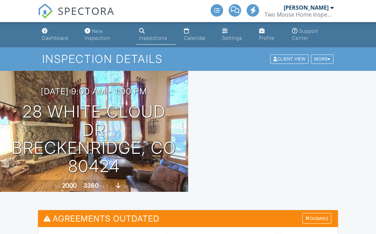 Image resolution: width=376 pixels, height=234 pixels. I want to click on div: Calendar, so click(195, 38).